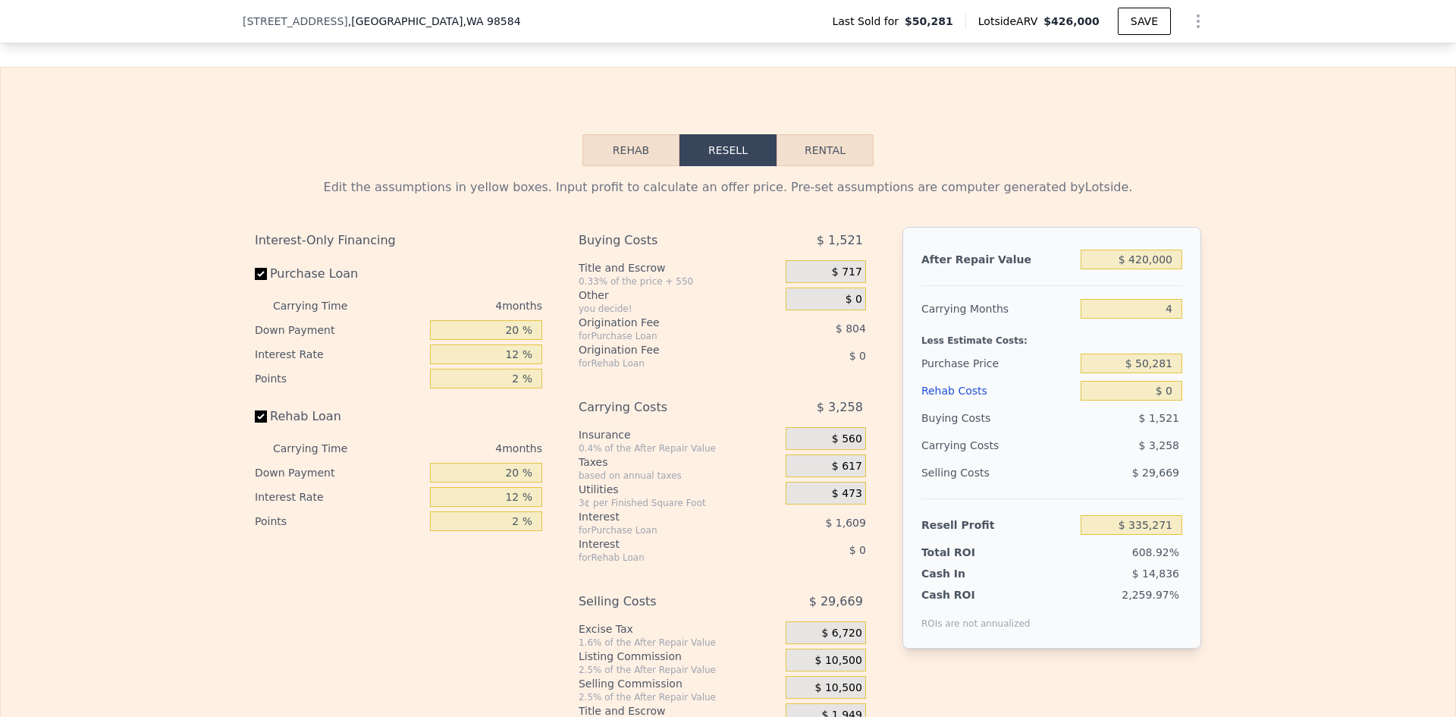  What do you see at coordinates (998, 259) in the screenshot?
I see `div: After Repair Value` at bounding box center [998, 259].